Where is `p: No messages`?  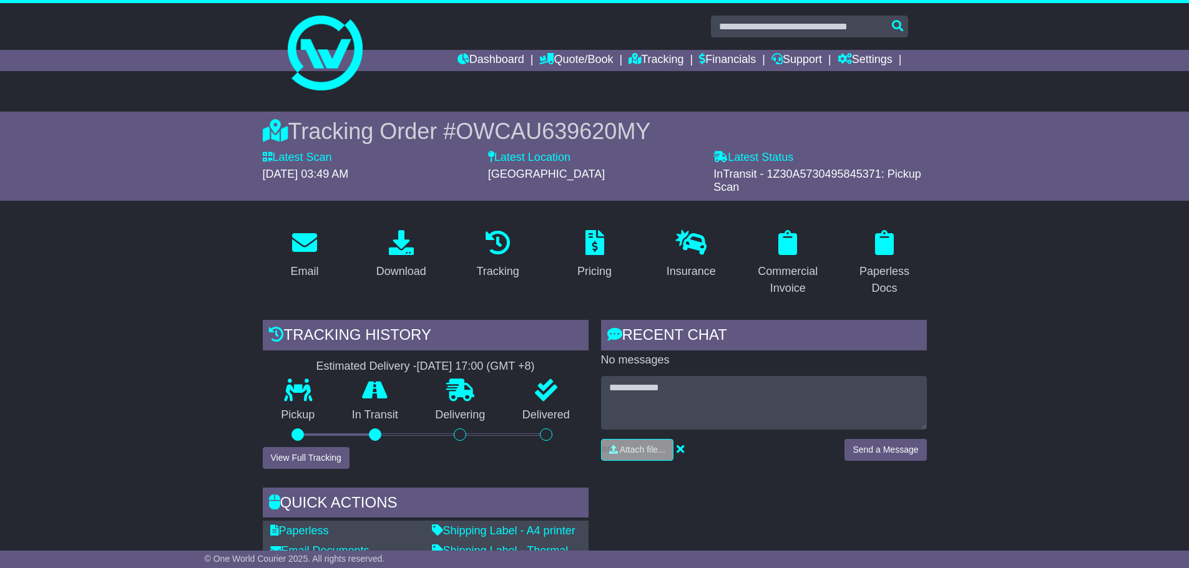
p: No messages is located at coordinates (764, 361).